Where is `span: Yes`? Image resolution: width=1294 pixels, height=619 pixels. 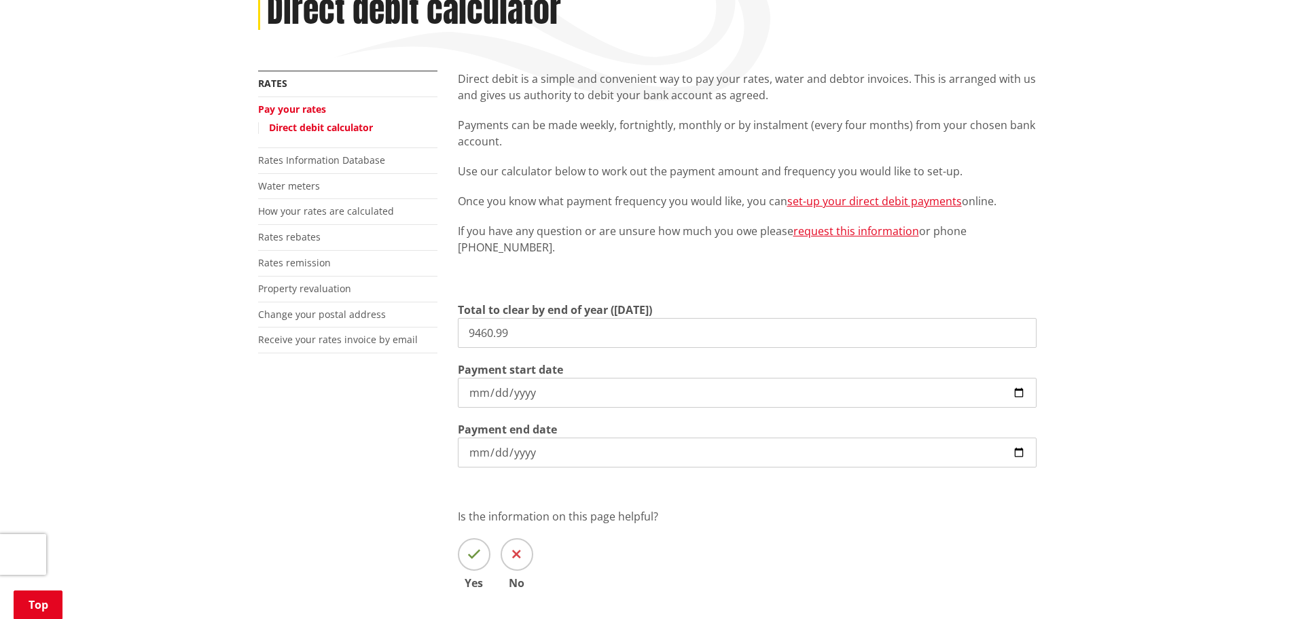
span: Yes is located at coordinates (474, 583).